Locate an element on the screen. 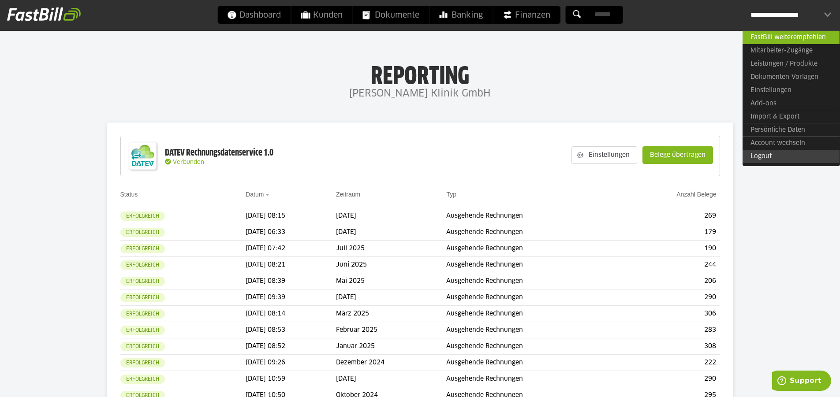  a: Zeitraum is located at coordinates (348, 194).